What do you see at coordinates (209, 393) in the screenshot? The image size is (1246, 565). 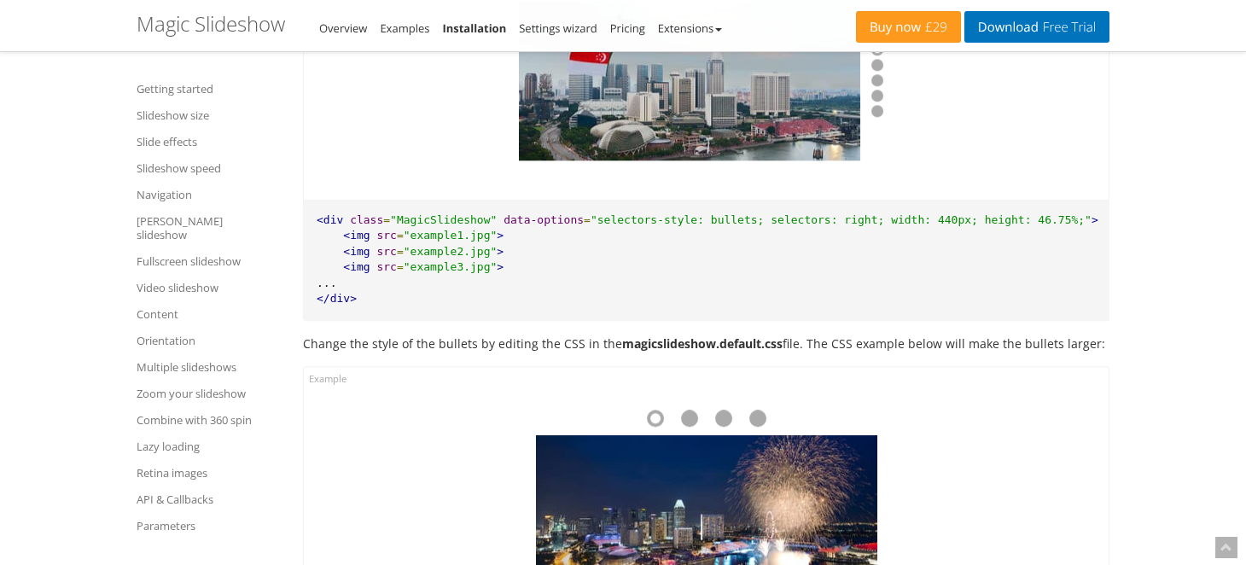 I see `a: Zoom your slideshow` at bounding box center [209, 393].